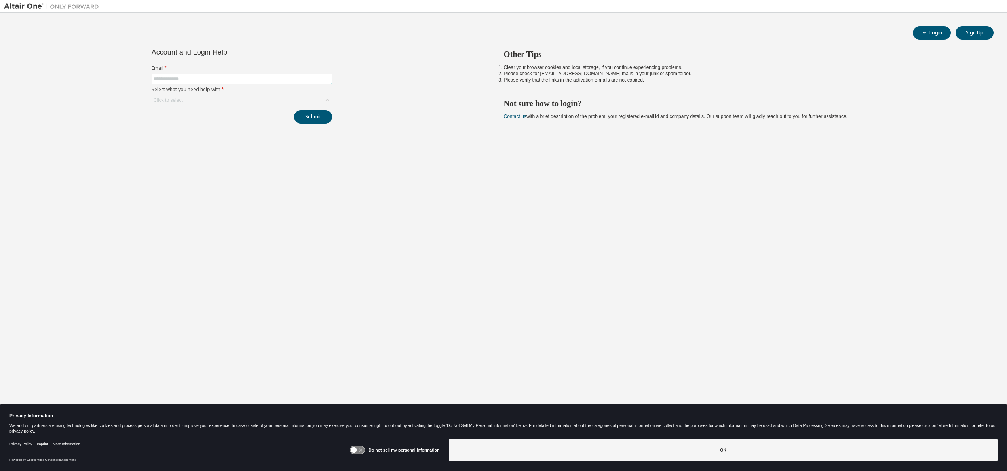 Image resolution: width=1007 pixels, height=471 pixels. I want to click on li: Please verify that the links in the activation e-mails are not expired., so click(742, 80).